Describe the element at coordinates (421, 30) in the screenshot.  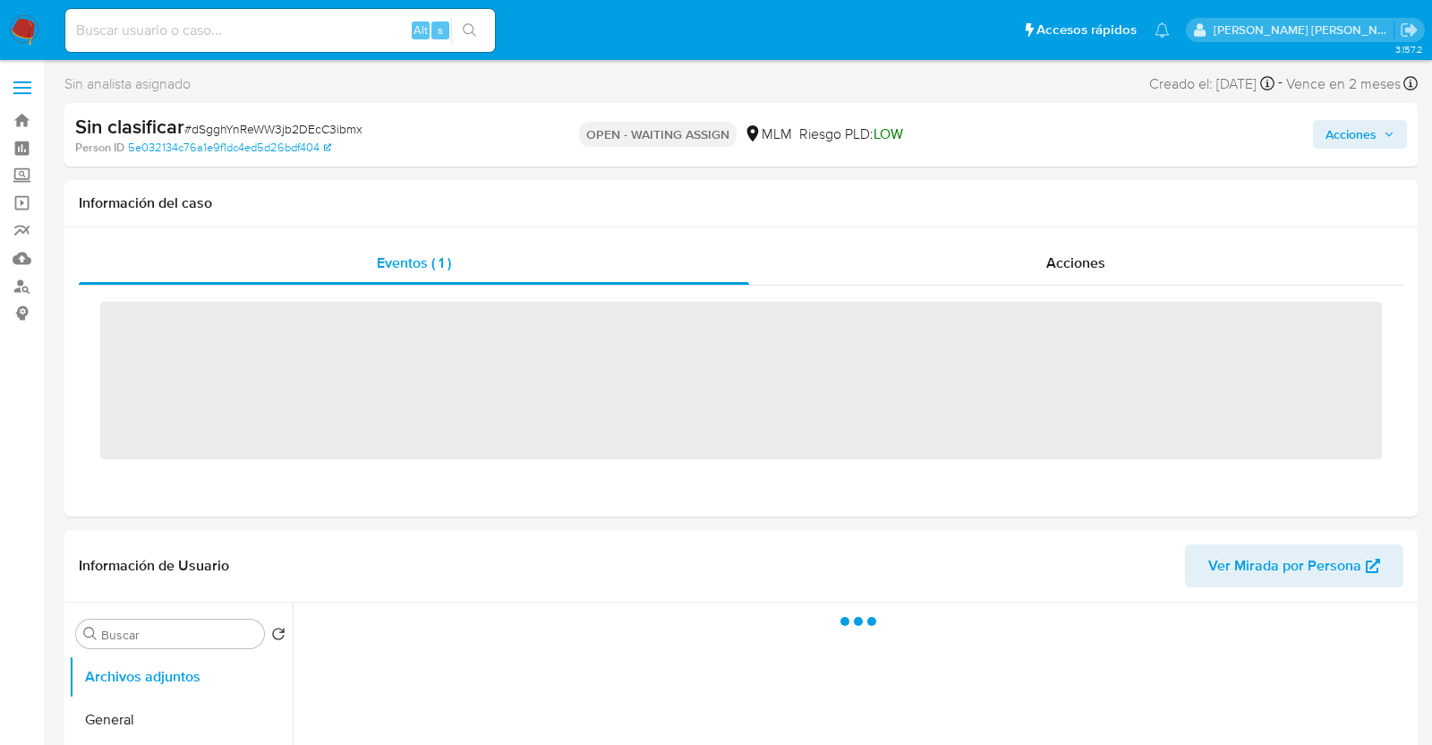
I see `span: Alt` at that location.